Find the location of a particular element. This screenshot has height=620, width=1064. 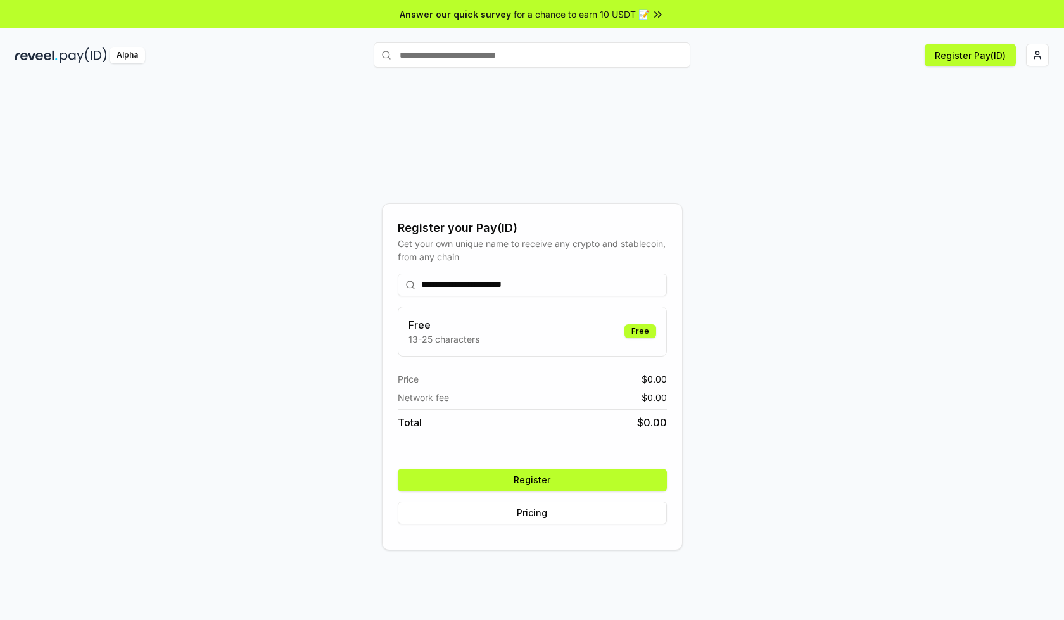

span: Answer our quick survey is located at coordinates (455, 14).